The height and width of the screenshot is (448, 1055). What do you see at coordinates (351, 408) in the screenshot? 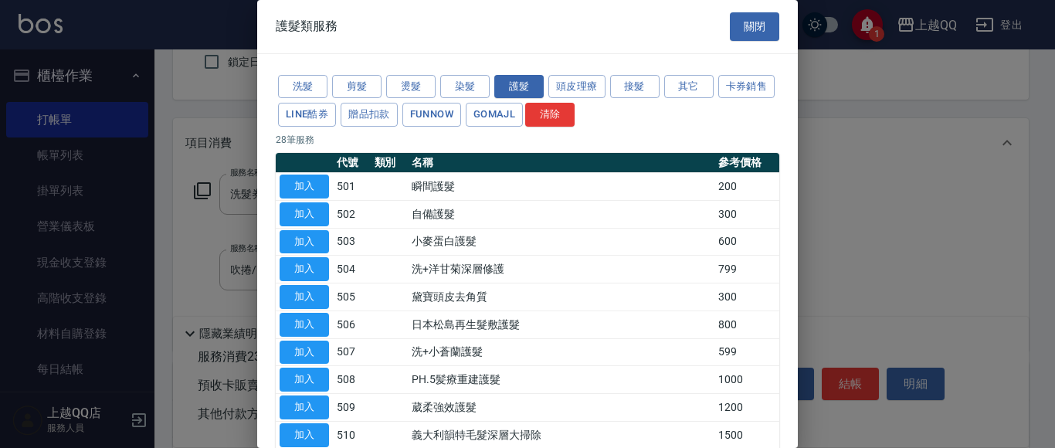
I see `td: 509` at bounding box center [351, 408].